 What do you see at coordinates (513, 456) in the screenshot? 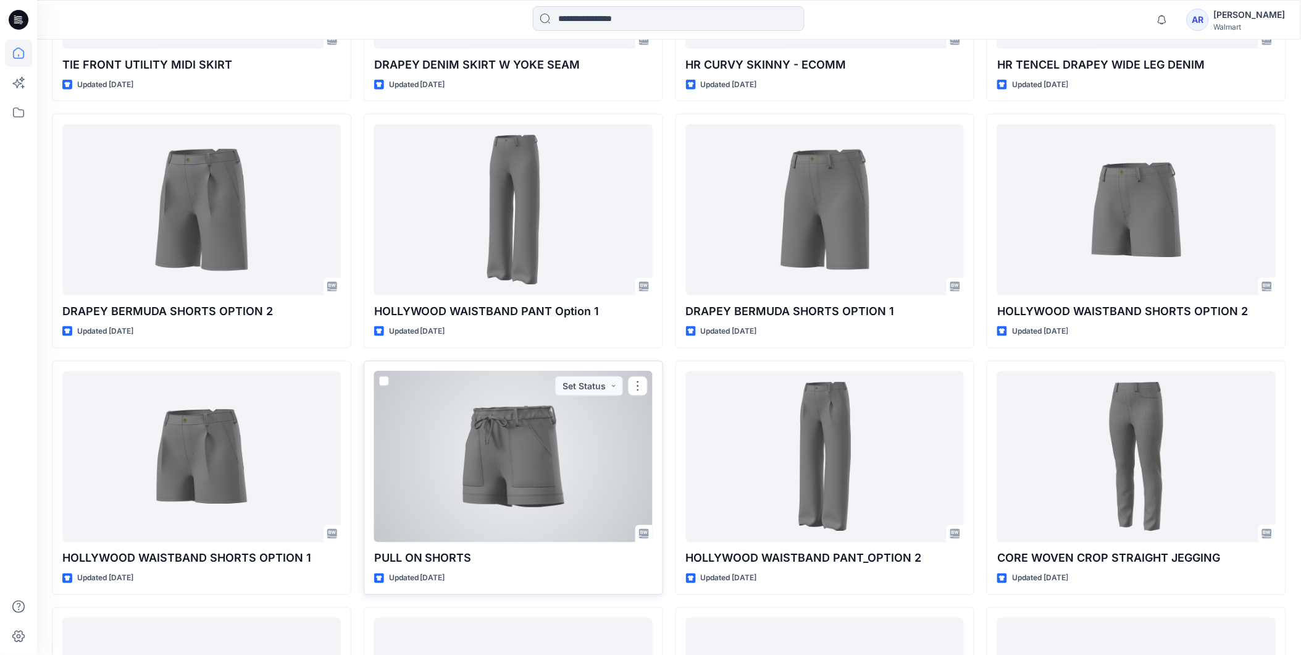
I see `a: PULL ON SHORTS` at bounding box center [513, 456].